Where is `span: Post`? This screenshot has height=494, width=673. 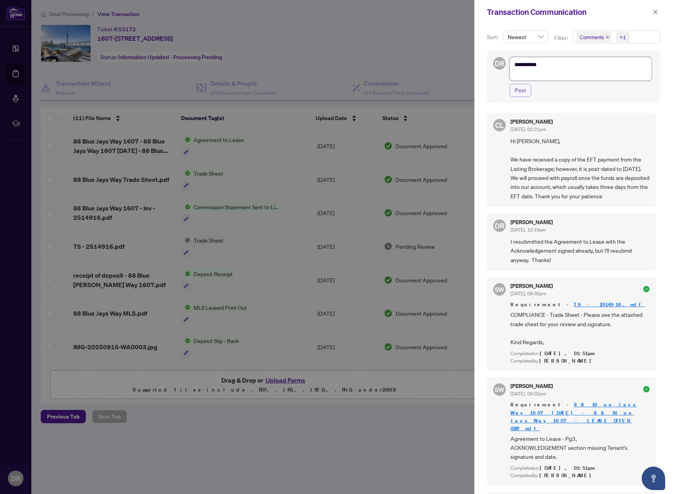 span: Post is located at coordinates (520, 90).